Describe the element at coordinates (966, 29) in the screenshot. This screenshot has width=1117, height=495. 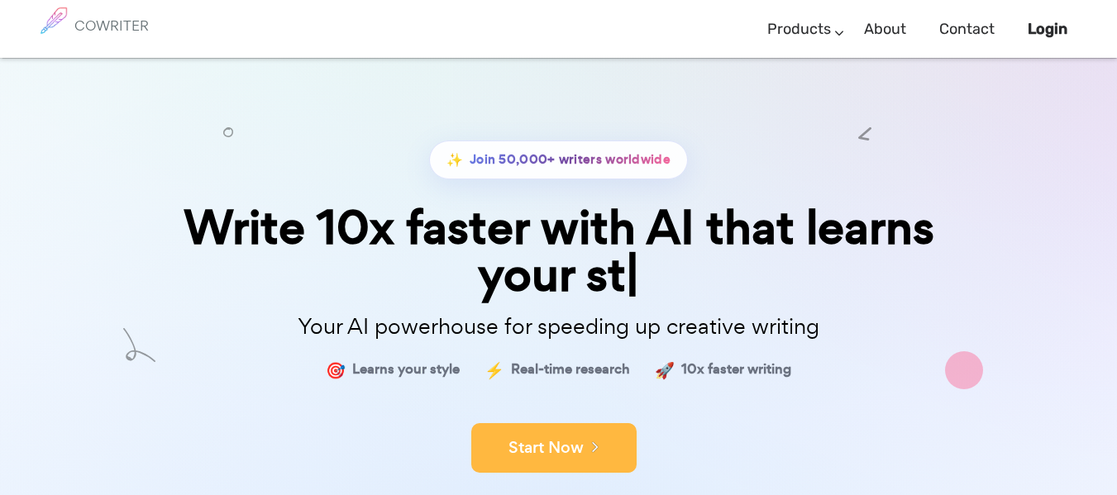
I see `a: Contact` at that location.